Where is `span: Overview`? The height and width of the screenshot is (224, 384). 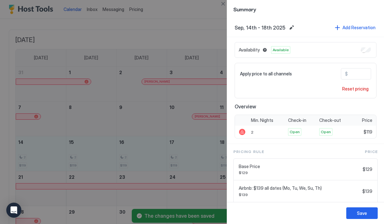 span: Overview is located at coordinates (305, 107).